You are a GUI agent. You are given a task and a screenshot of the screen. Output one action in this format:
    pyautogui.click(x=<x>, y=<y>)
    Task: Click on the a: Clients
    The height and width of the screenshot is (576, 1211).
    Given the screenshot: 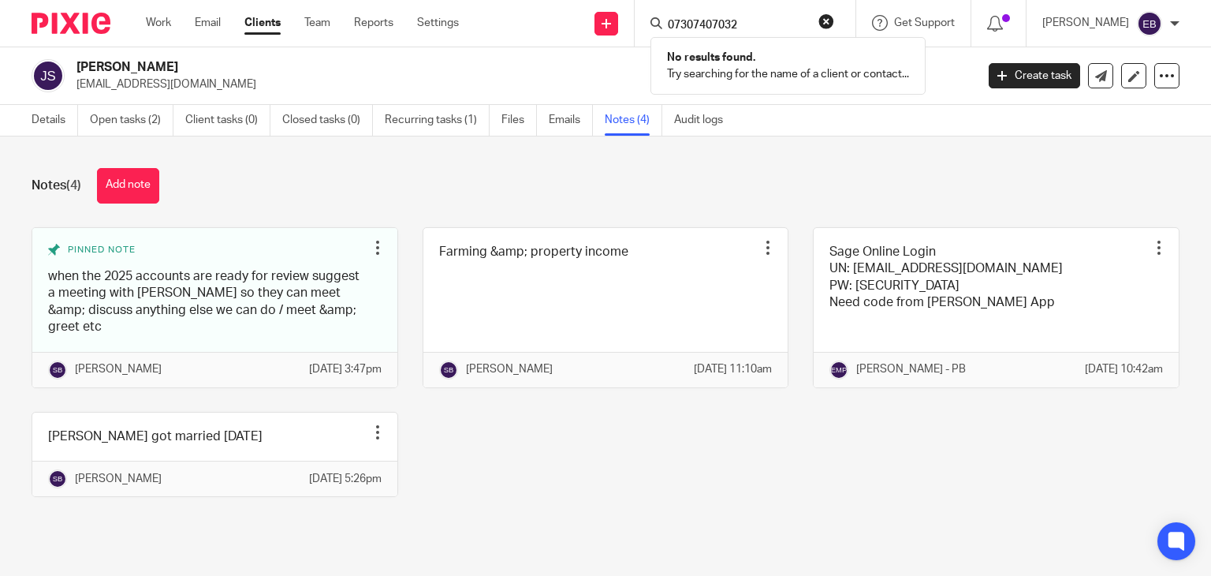 What is the action you would take?
    pyautogui.click(x=263, y=23)
    